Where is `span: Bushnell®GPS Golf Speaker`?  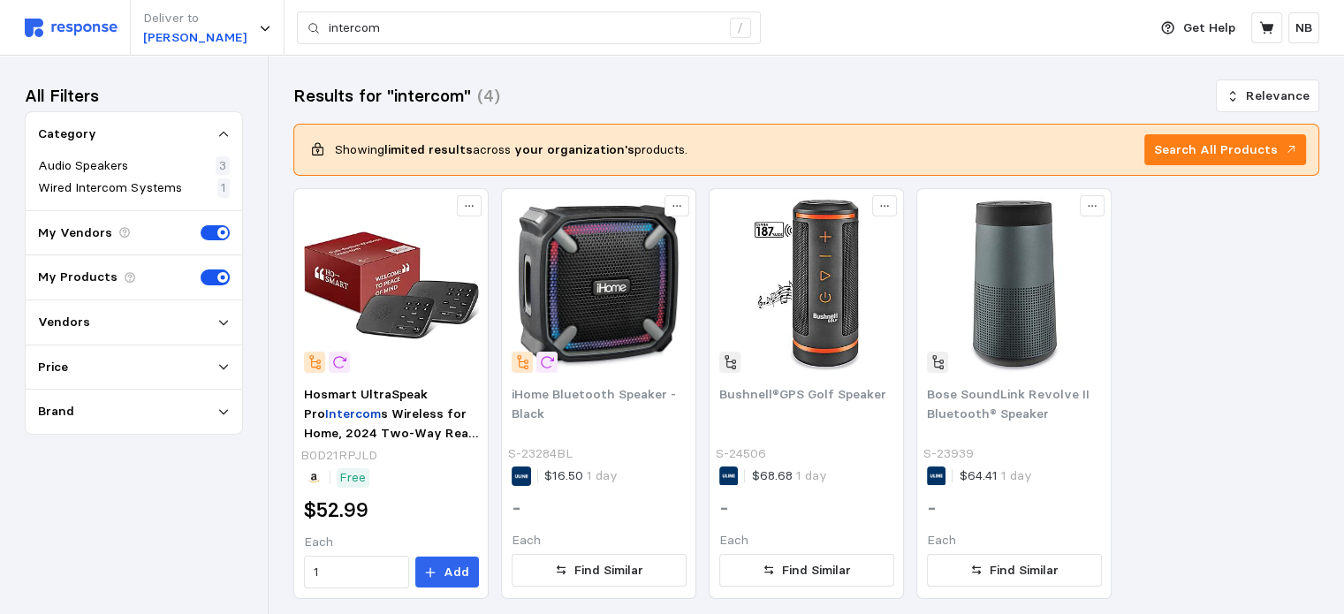 span: Bushnell®GPS Golf Speaker is located at coordinates (802, 394).